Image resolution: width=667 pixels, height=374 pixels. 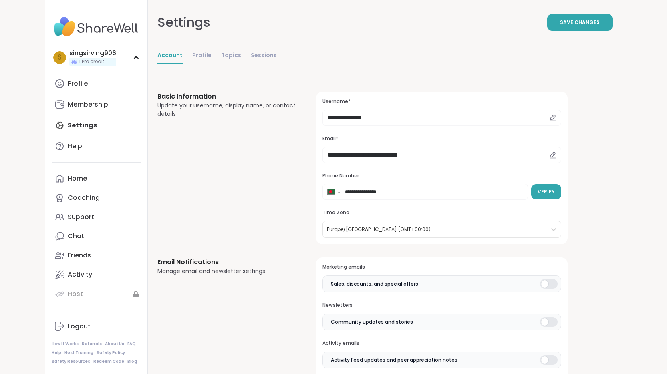 What do you see at coordinates (441, 213) in the screenshot?
I see `h3: Time Zone` at bounding box center [441, 213].